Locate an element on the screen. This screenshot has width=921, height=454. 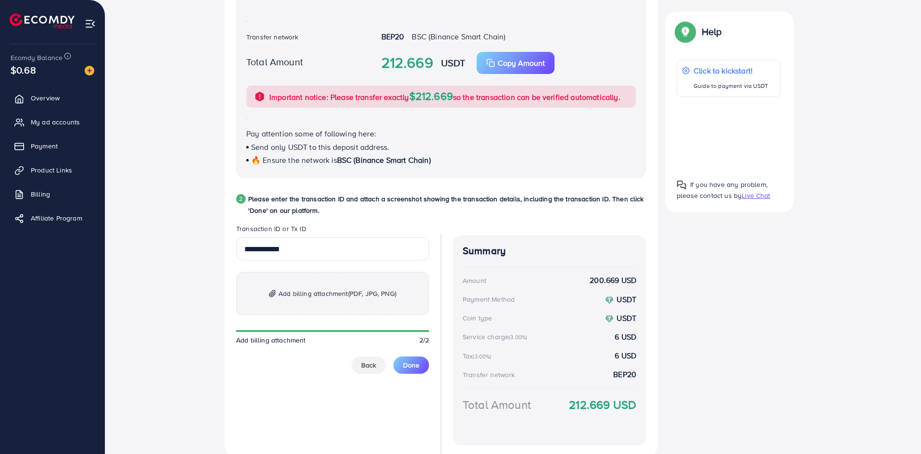
strong: 212.669 USD is located at coordinates (602, 405).